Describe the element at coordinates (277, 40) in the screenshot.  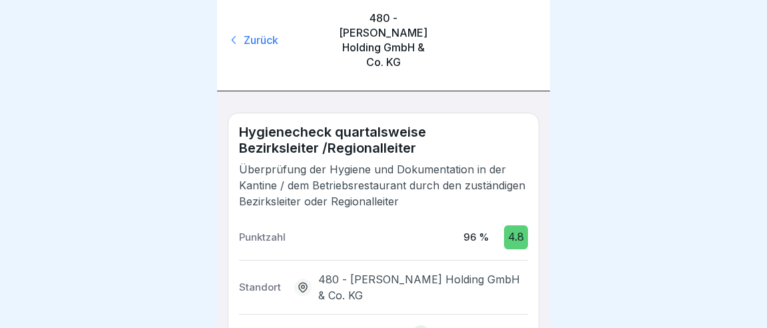
I see `div: Zurück` at that location.